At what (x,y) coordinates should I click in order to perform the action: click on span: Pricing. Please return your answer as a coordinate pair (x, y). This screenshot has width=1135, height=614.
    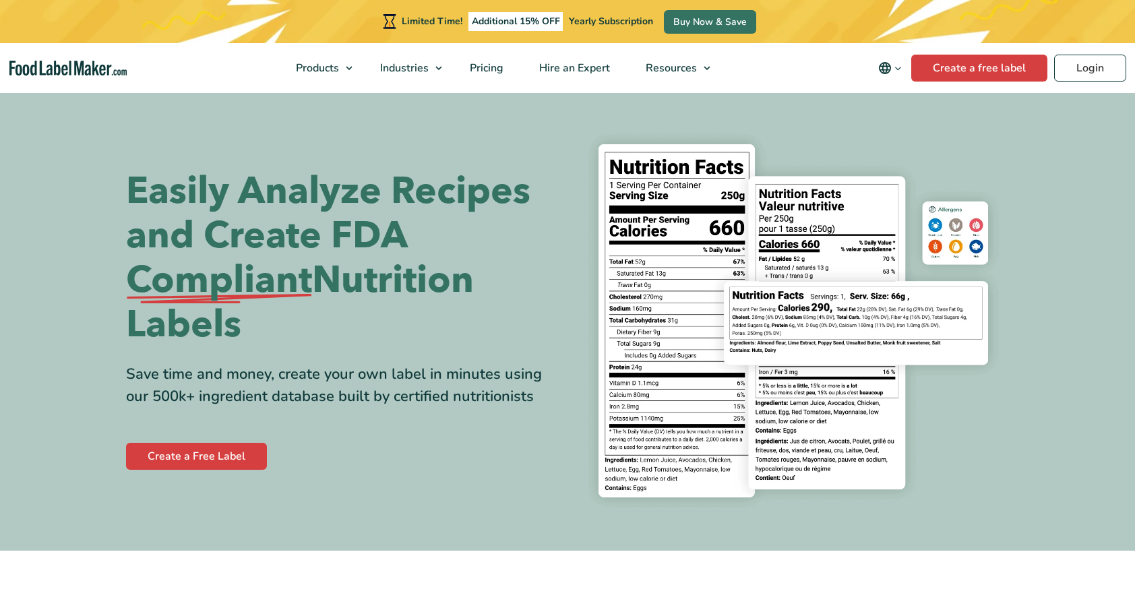
    Looking at the image, I should click on (485, 68).